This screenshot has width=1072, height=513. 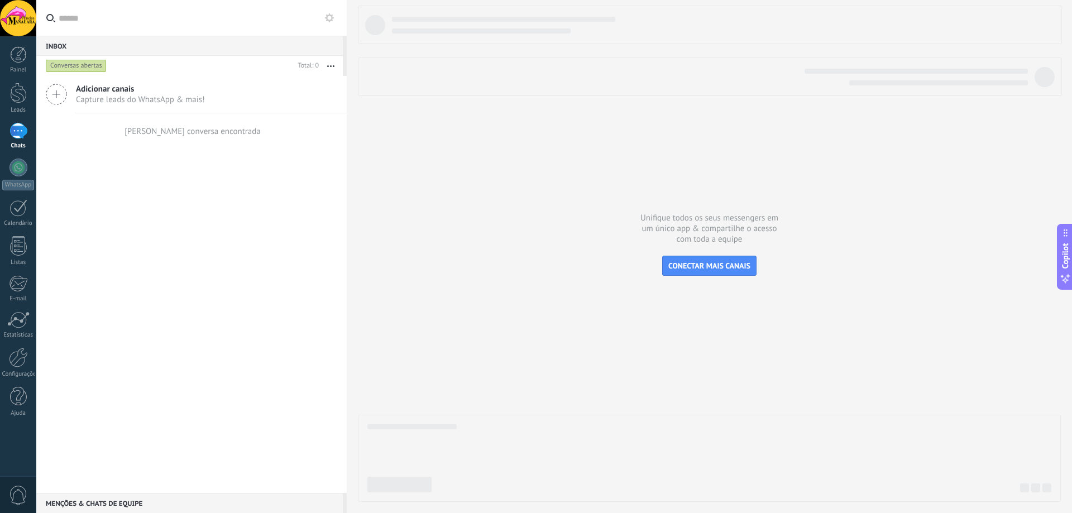 I want to click on div: E-mail, so click(x=18, y=299).